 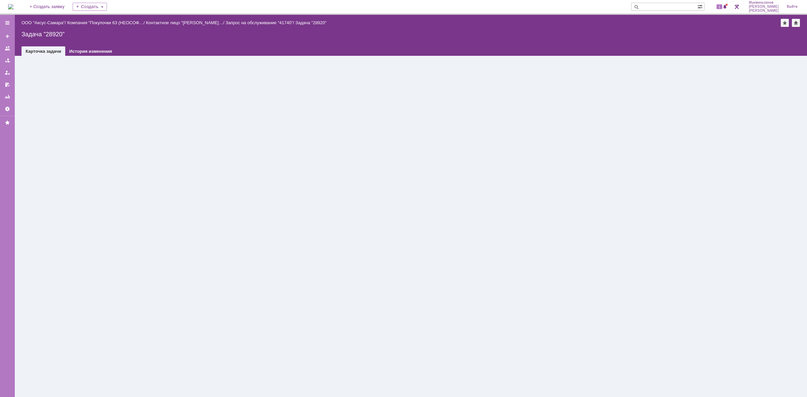 What do you see at coordinates (7, 73) in the screenshot?
I see `a: Мои заявки` at bounding box center [7, 73].